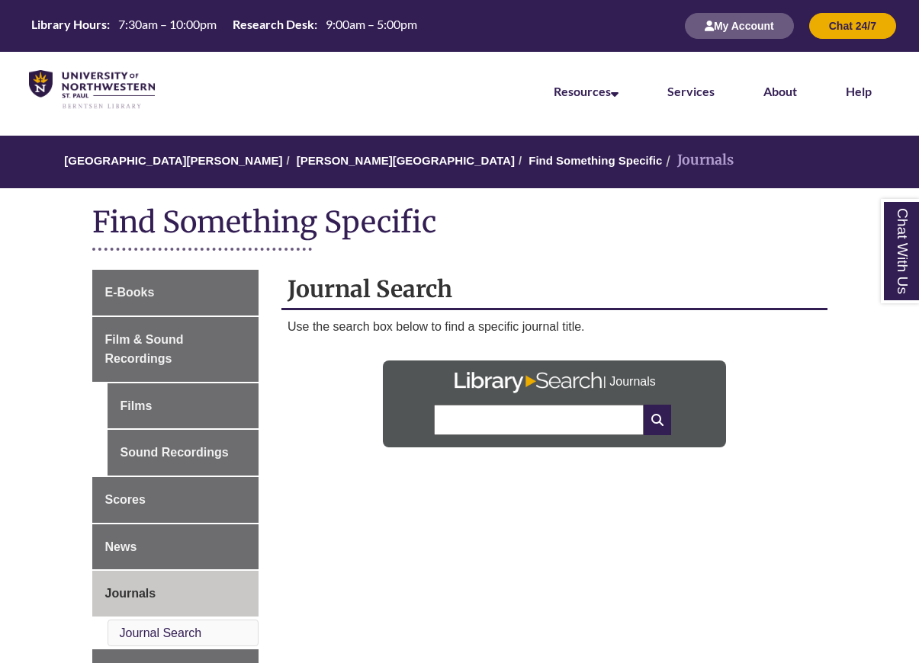 The image size is (919, 663). What do you see at coordinates (780, 91) in the screenshot?
I see `a: About` at bounding box center [780, 91].